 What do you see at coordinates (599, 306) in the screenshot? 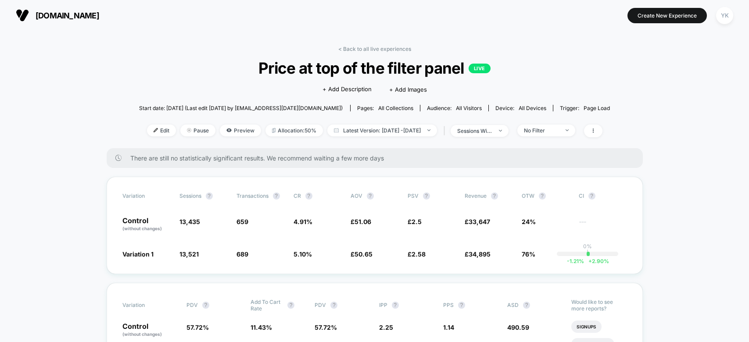
I see `p: Would like to see more reports?` at bounding box center [599, 306].